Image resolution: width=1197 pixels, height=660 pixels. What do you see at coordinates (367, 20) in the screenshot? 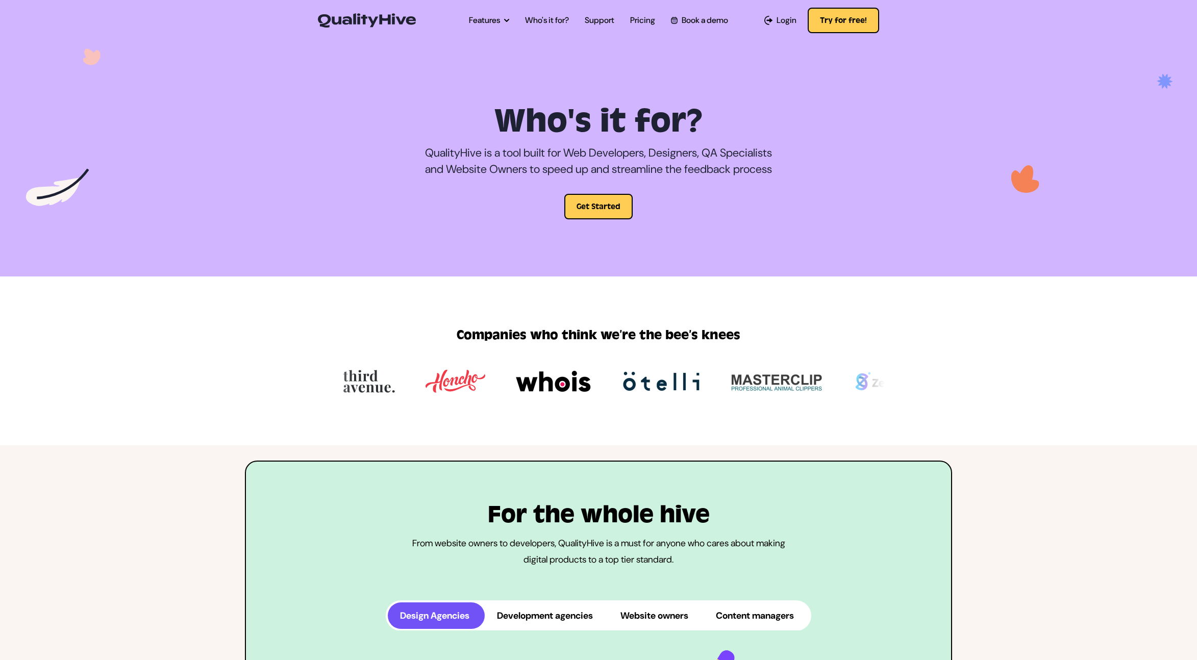
I see `img: QualityHive - Bug Tracking Tool` at bounding box center [367, 20].